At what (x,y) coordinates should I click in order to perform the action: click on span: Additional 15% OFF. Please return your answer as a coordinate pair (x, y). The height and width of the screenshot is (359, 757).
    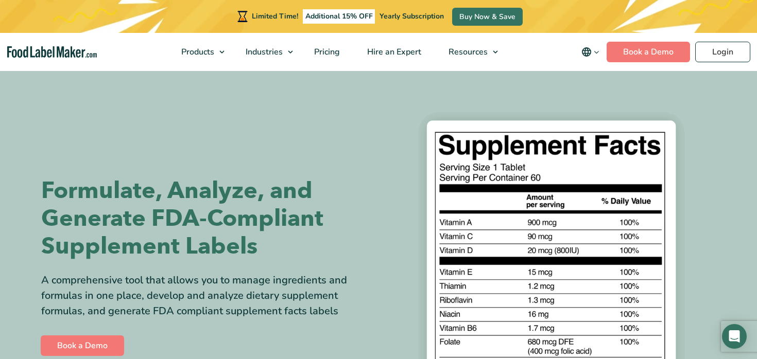
    Looking at the image, I should click on (339, 16).